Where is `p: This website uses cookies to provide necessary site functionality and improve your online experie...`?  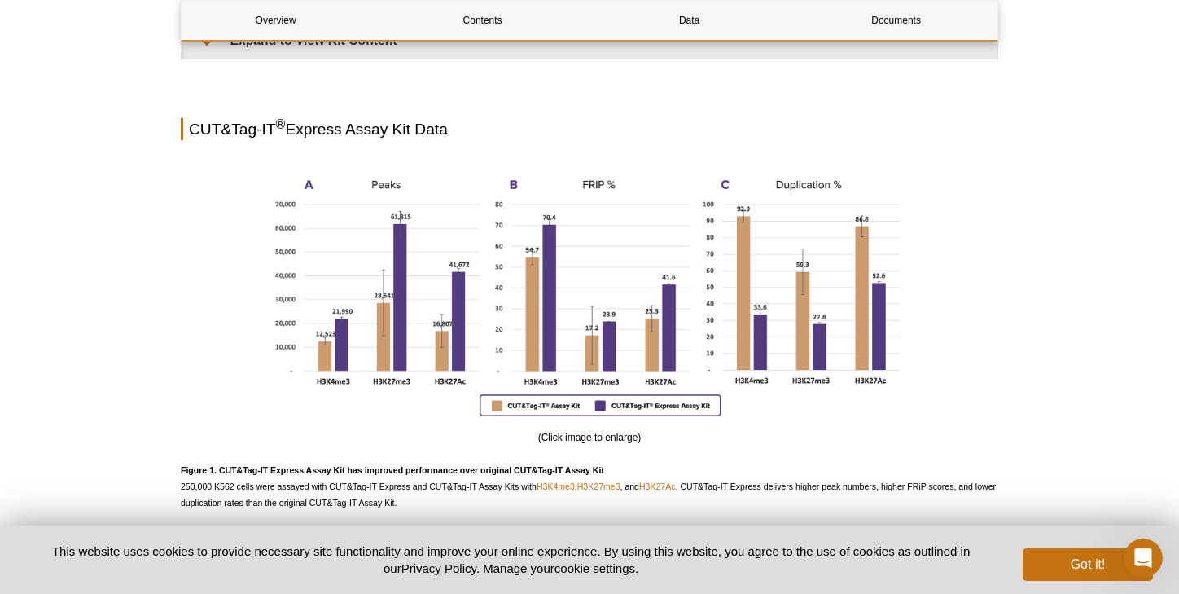 p: This website uses cookies to provide necessary site functionality and improve your online experie... is located at coordinates (511, 559).